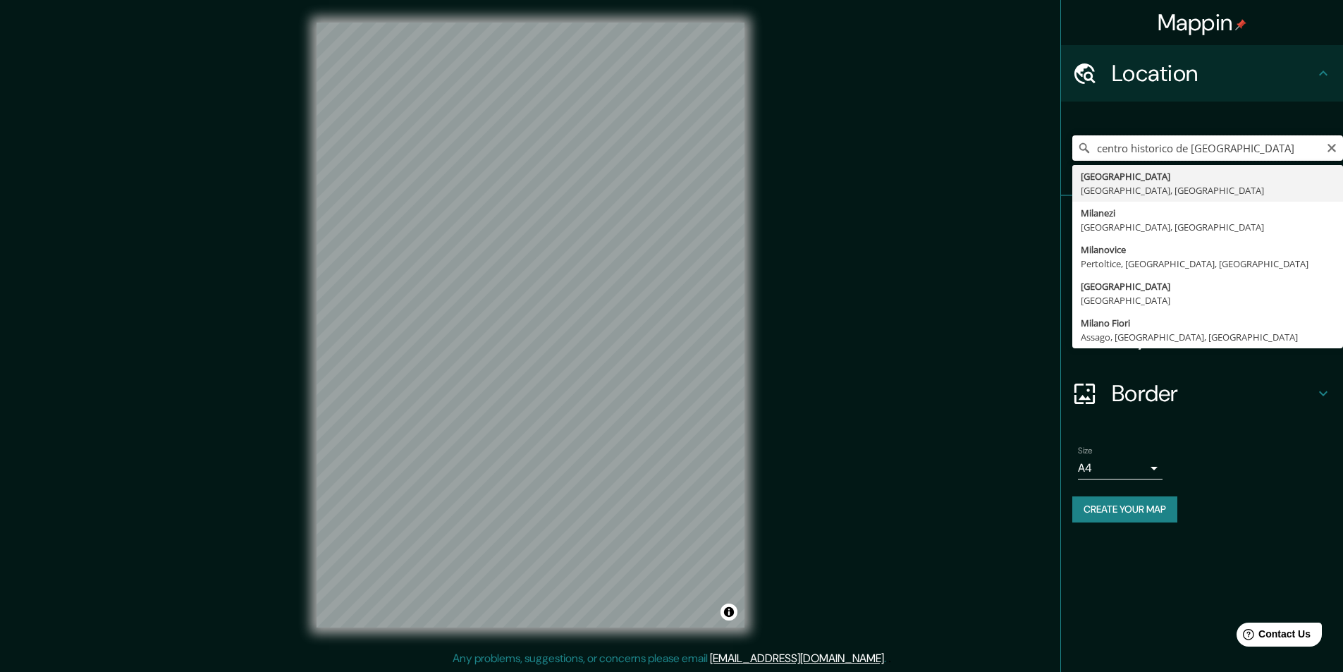 The image size is (1343, 672). What do you see at coordinates (1208, 213) in the screenshot?
I see `div: Milanezi` at bounding box center [1208, 213].